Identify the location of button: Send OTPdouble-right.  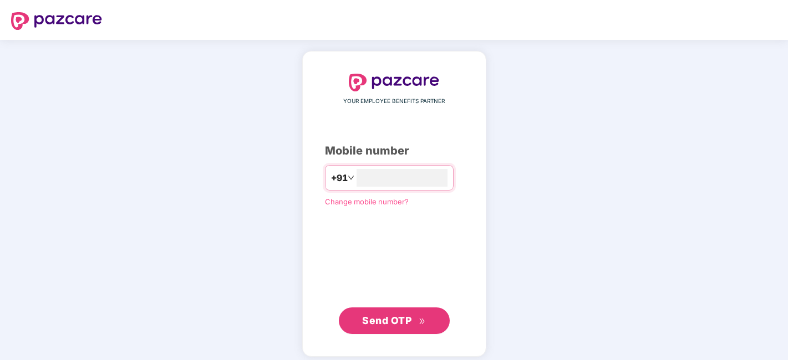
(394, 321).